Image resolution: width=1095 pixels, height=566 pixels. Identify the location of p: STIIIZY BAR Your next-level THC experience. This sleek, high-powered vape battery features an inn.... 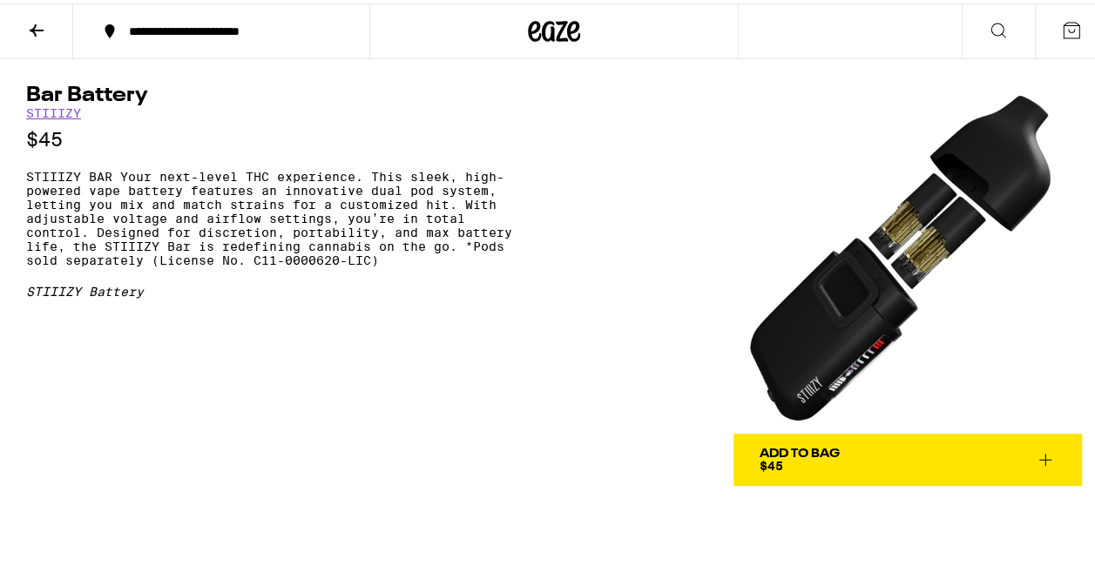
(277, 215).